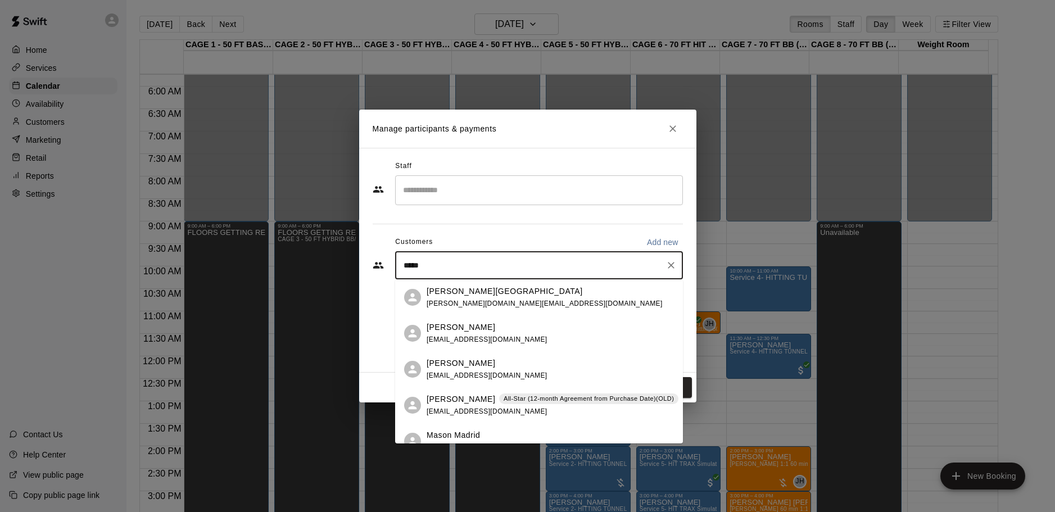  What do you see at coordinates (413, 333) in the screenshot?
I see `div: Bobby Madrid` at bounding box center [413, 333].